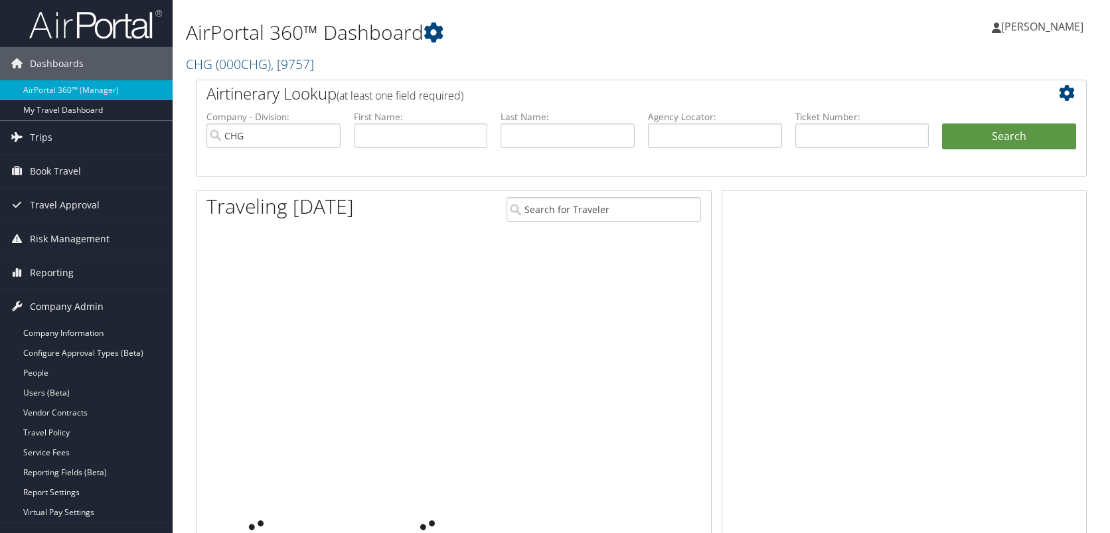 The width and height of the screenshot is (1110, 533). I want to click on label: Ticket Number:, so click(863, 117).